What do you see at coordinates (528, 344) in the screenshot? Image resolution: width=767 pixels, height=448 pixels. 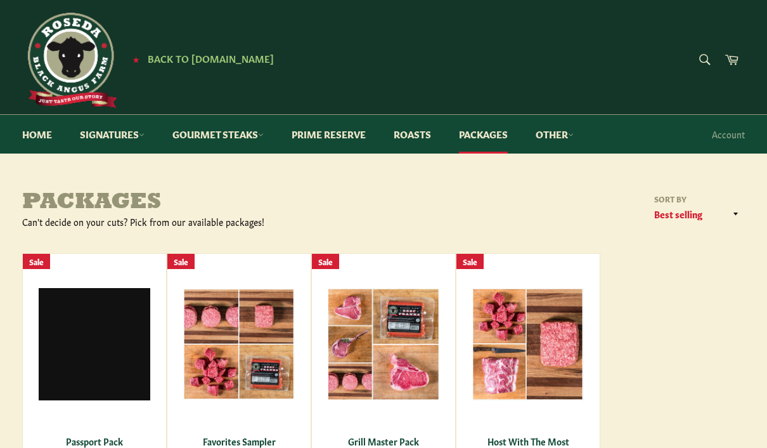 I see `img: Host With The Most` at bounding box center [528, 344].